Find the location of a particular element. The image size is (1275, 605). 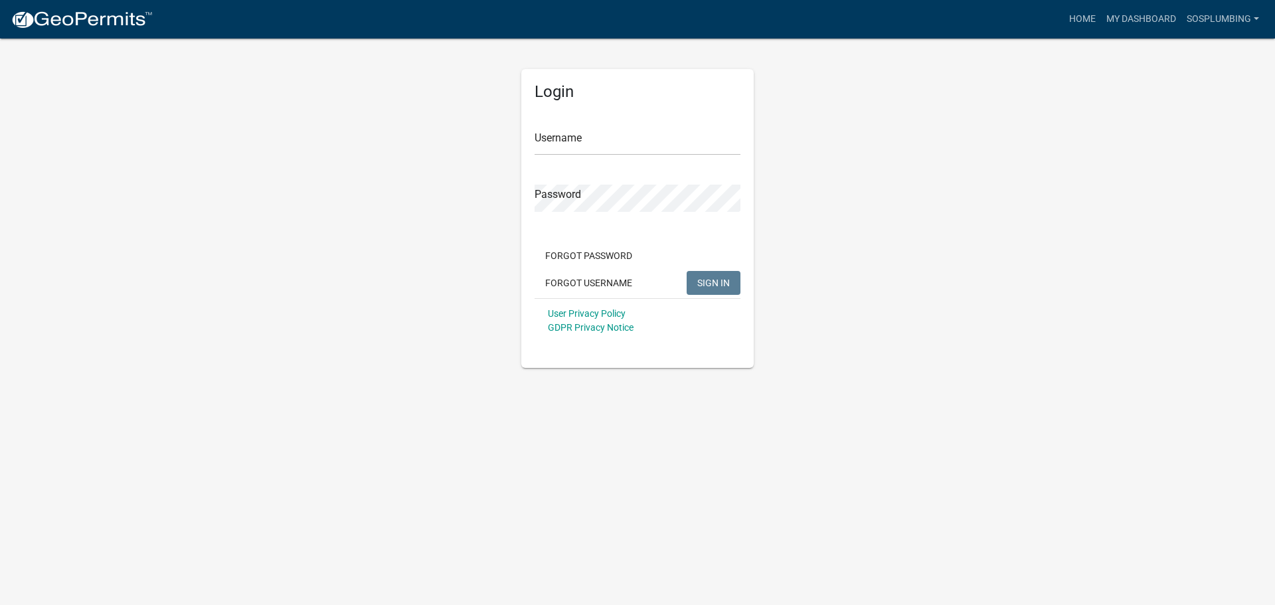

span: SIGN IN is located at coordinates (713, 282).